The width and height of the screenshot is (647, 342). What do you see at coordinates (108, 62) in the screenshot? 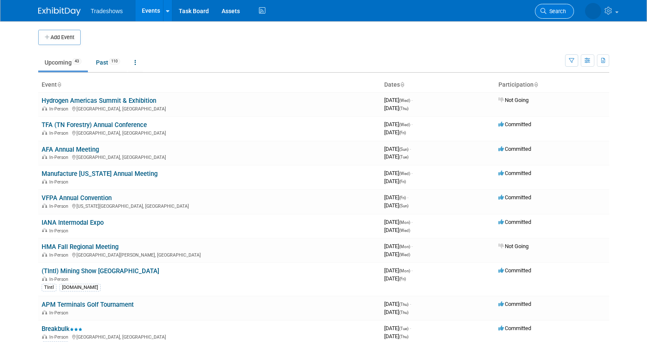
I see `a: Past110` at bounding box center [108, 62].